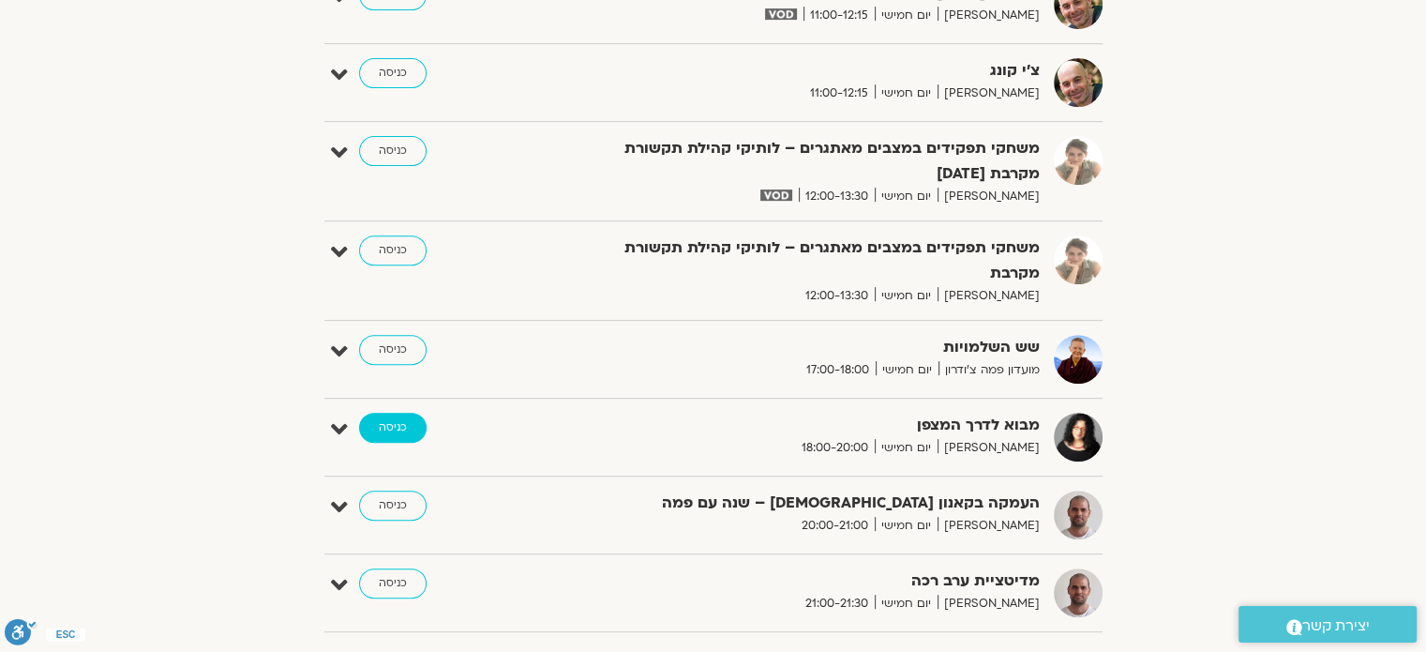 Image resolution: width=1426 pixels, height=652 pixels. What do you see at coordinates (1336, 625) in the screenshot?
I see `span: יצירת קשר` at bounding box center [1336, 625].